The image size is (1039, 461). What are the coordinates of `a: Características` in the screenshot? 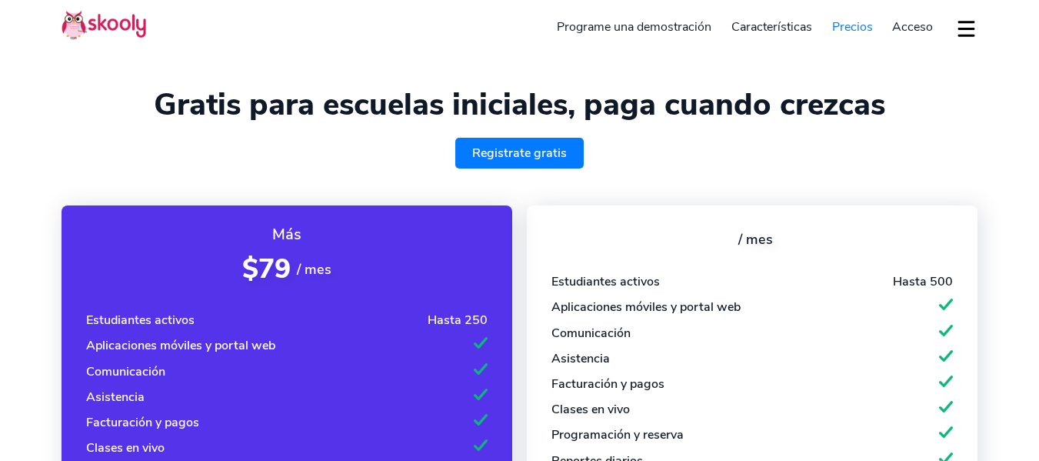 It's located at (772, 27).